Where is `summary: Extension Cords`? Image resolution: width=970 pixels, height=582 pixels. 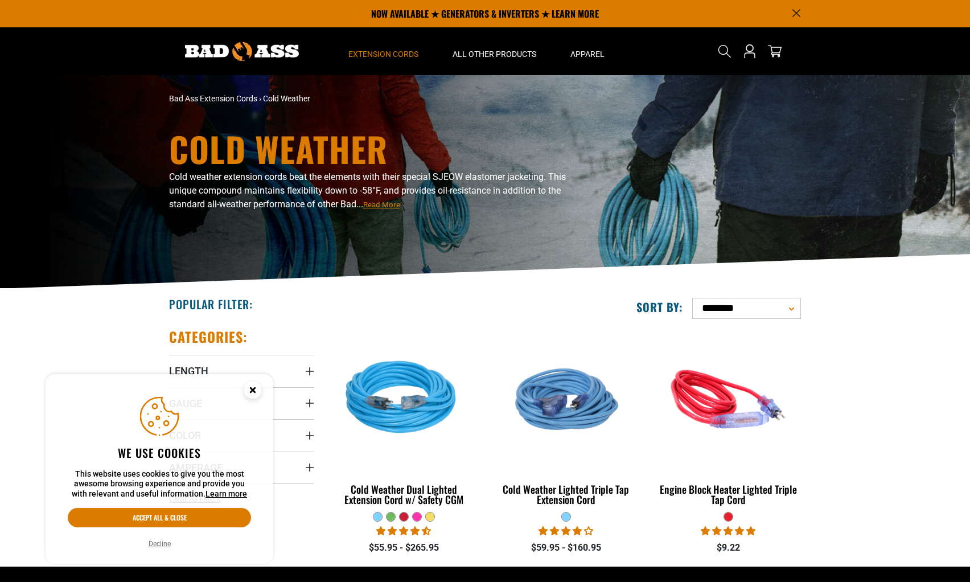
summary: Extension Cords is located at coordinates (383, 51).